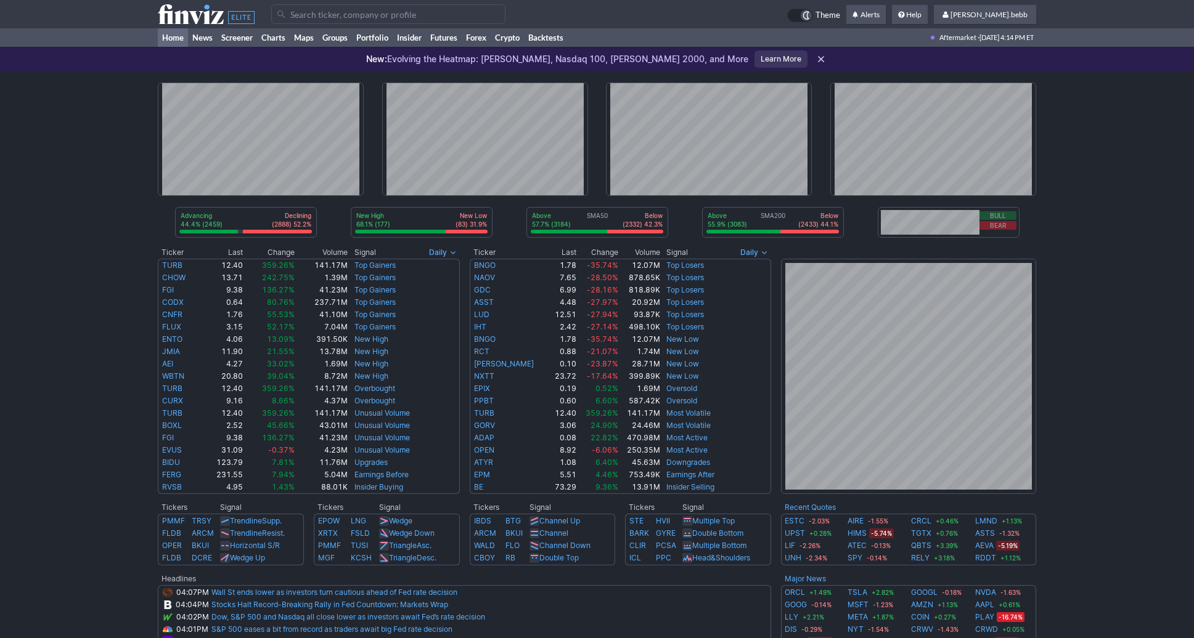 The width and height of the screenshot is (1194, 638). What do you see at coordinates (202, 38) in the screenshot?
I see `a: News` at bounding box center [202, 38].